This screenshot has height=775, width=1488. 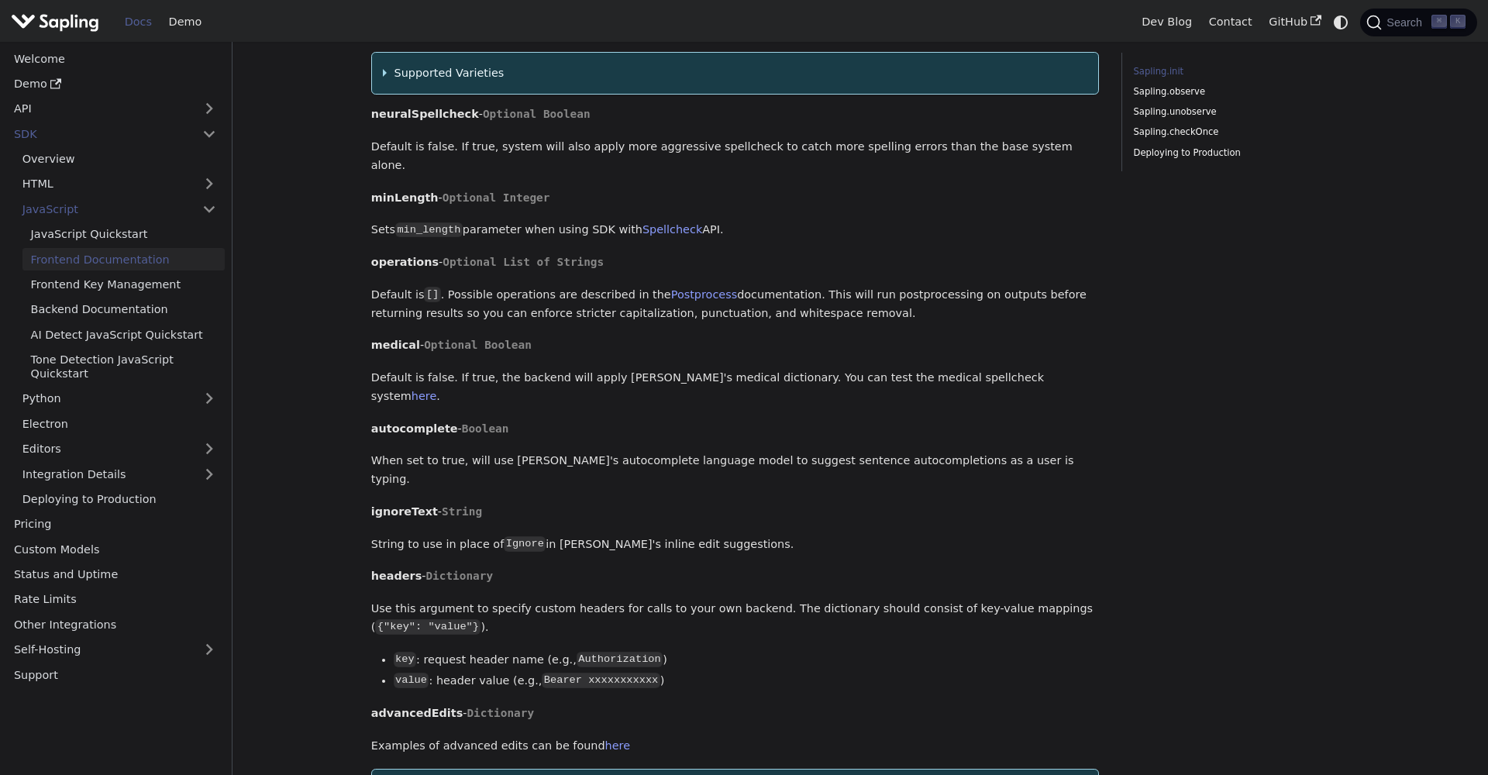 I want to click on button: Switch between dark and light mode (currently system mode), so click(x=1340, y=22).